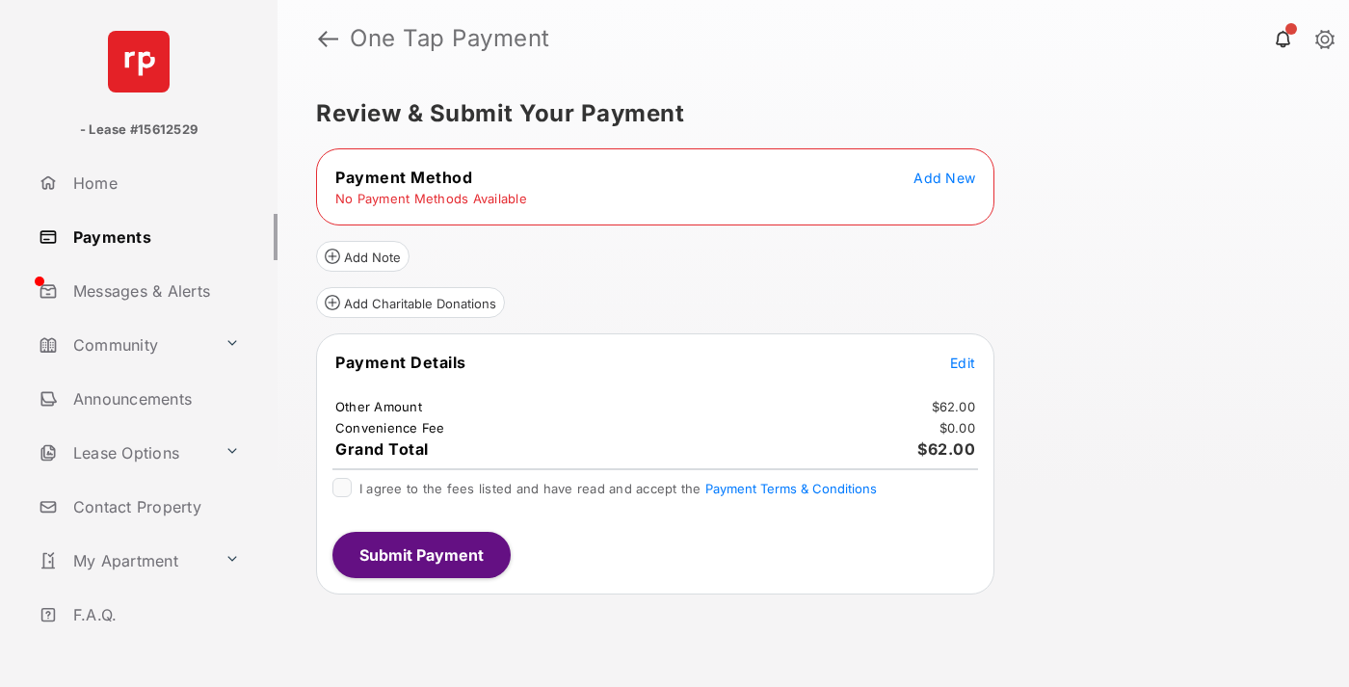 The height and width of the screenshot is (687, 1349). What do you see at coordinates (382, 449) in the screenshot?
I see `span: Grand Total` at bounding box center [382, 449].